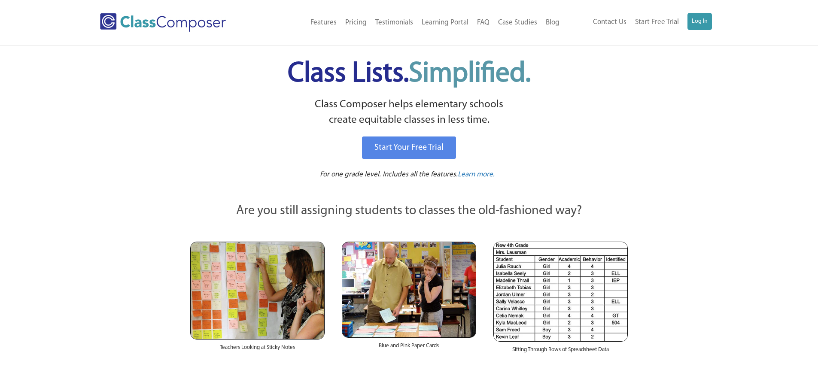 This screenshot has width=818, height=391. Describe the element at coordinates (323, 23) in the screenshot. I see `a: Features` at that location.